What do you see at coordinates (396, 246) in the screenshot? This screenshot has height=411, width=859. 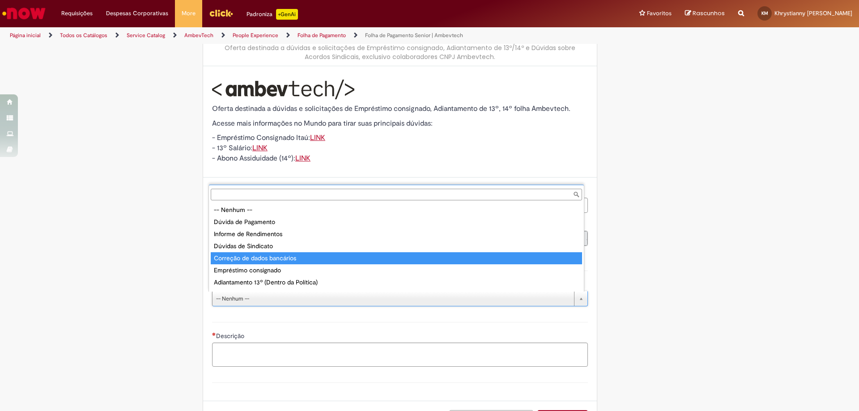 I see `div: Dúvidas de Sindicato` at bounding box center [396, 246].